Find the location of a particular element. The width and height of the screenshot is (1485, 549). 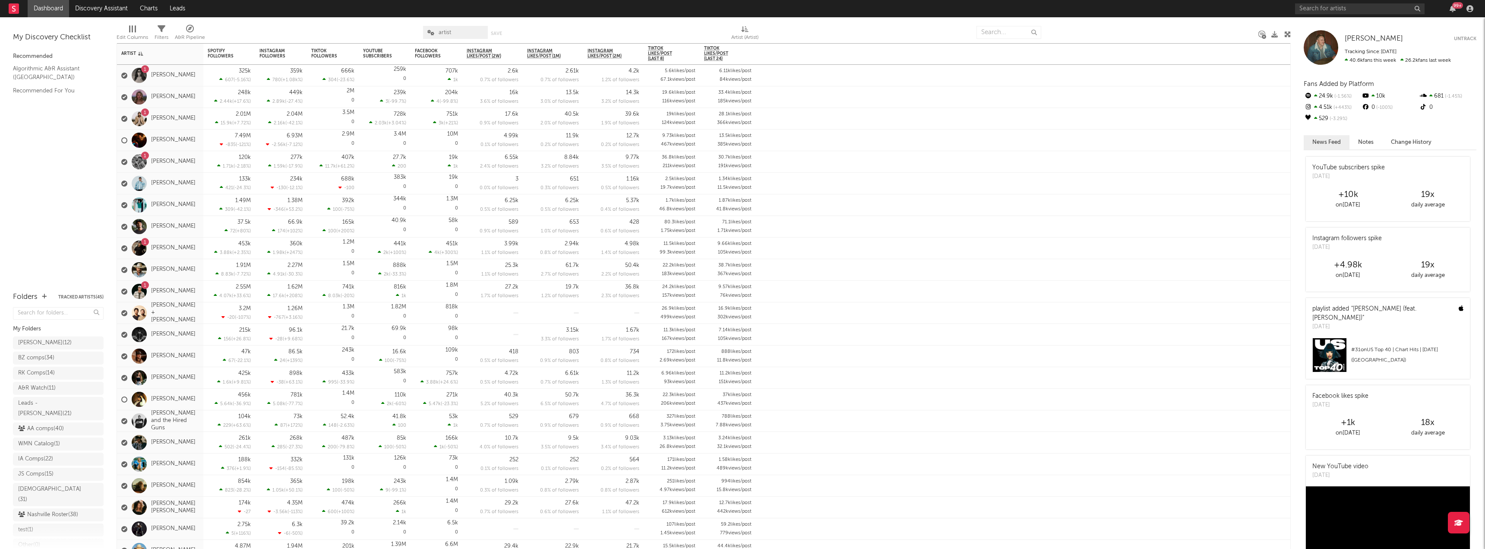

div: 359k is located at coordinates (296, 71).